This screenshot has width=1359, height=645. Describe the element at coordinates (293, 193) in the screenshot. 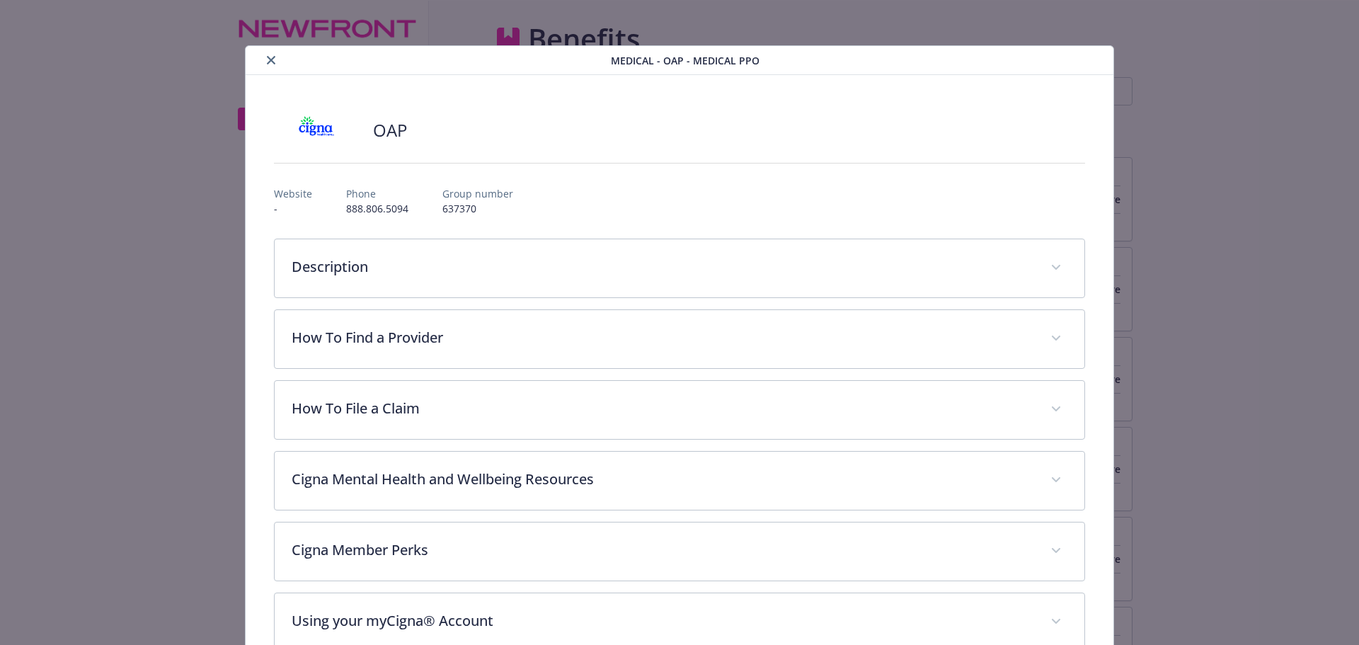

I see `p: Website` at that location.